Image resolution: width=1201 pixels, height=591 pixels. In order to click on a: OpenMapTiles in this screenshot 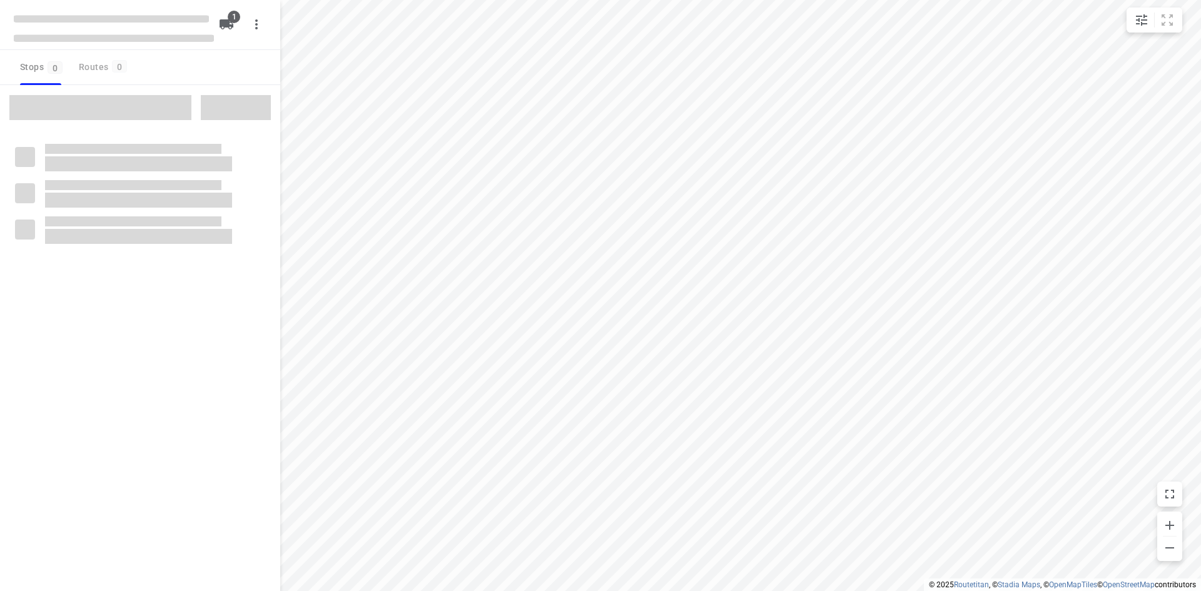, I will do `click(1073, 585)`.